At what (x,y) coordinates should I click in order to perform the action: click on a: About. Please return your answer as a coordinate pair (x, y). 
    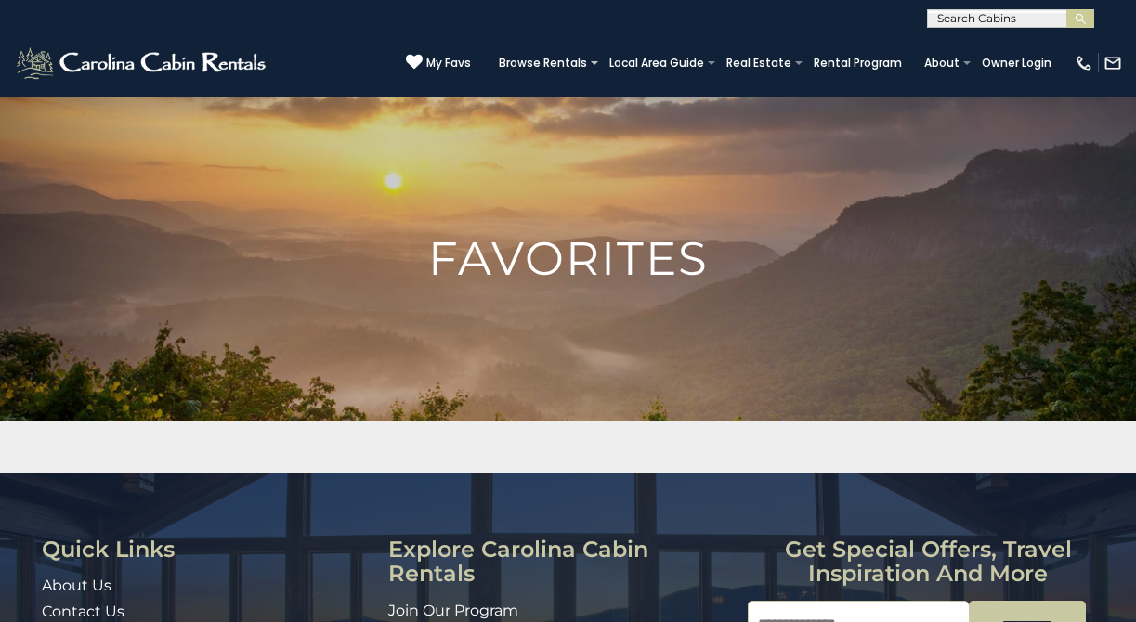
    Looking at the image, I should click on (942, 63).